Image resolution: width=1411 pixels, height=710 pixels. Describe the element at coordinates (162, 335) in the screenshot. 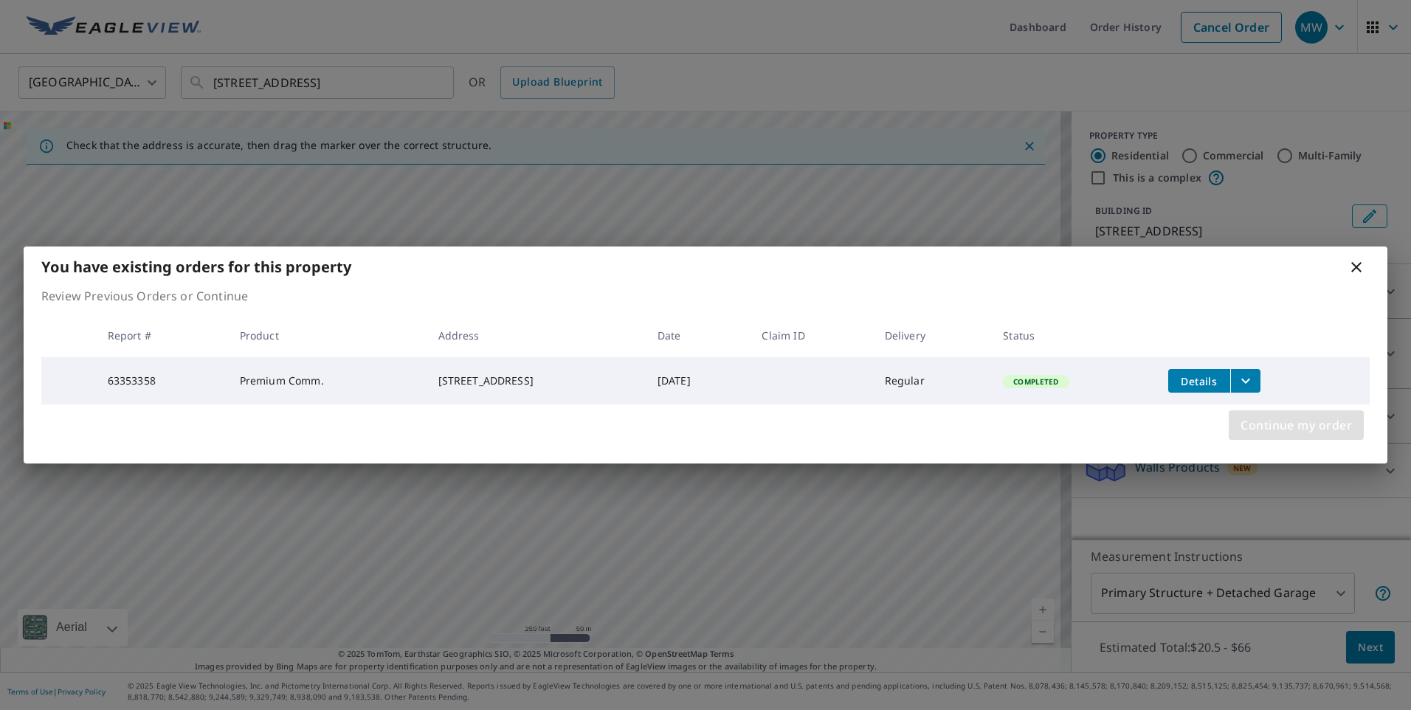

I see `th: Report #` at that location.